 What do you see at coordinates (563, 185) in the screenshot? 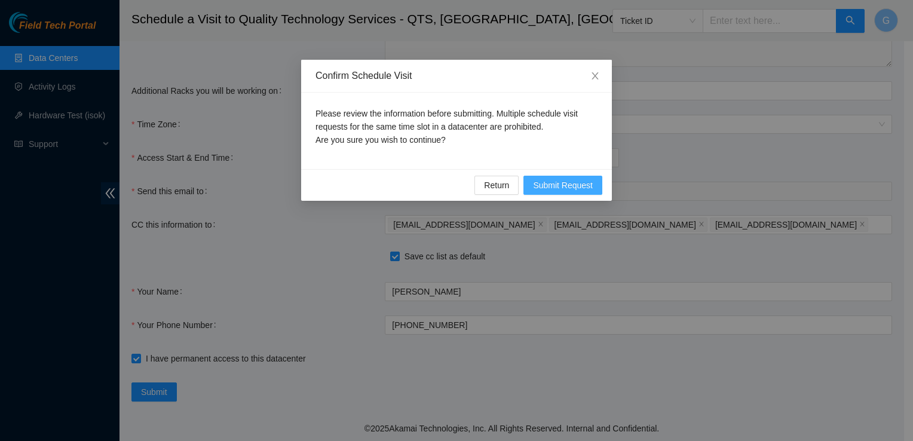
I see `span: Submit Request` at bounding box center [563, 185].